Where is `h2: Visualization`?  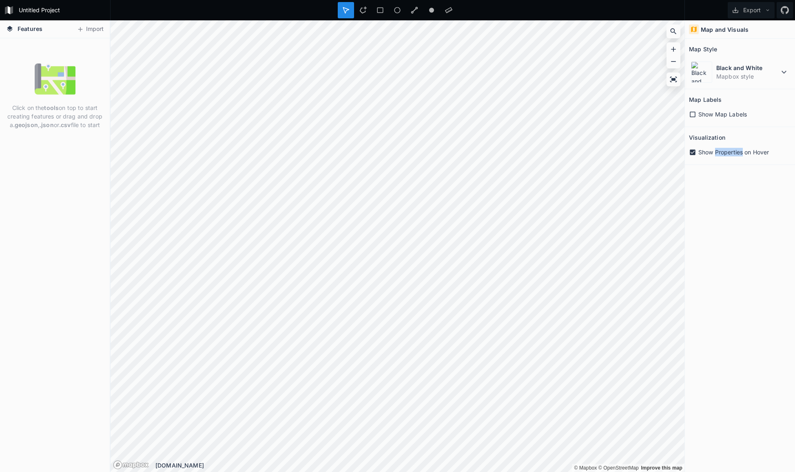 h2: Visualization is located at coordinates (706, 137).